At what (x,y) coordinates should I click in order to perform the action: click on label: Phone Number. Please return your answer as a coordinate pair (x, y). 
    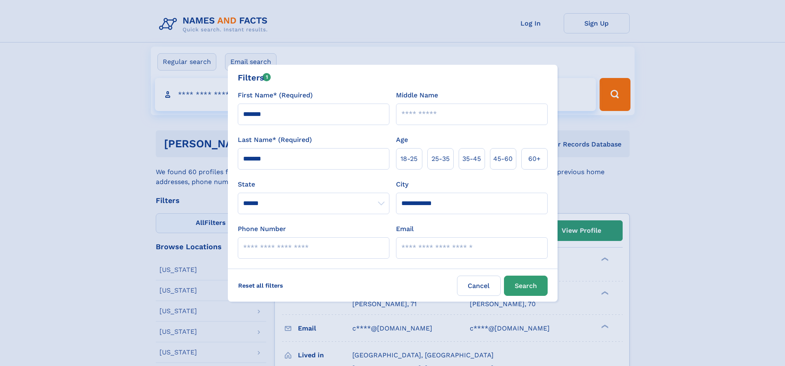
    Looking at the image, I should click on (262, 229).